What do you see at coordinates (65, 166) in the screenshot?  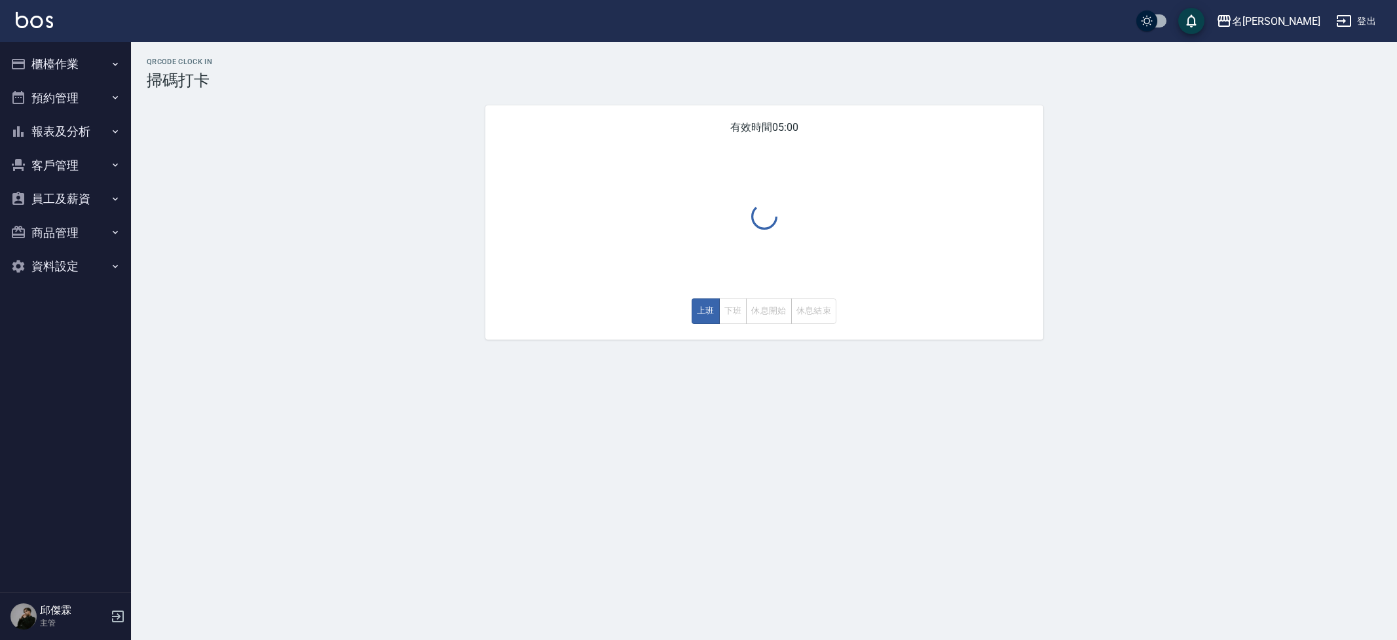 I see `button: 客戶管理` at bounding box center [65, 166].